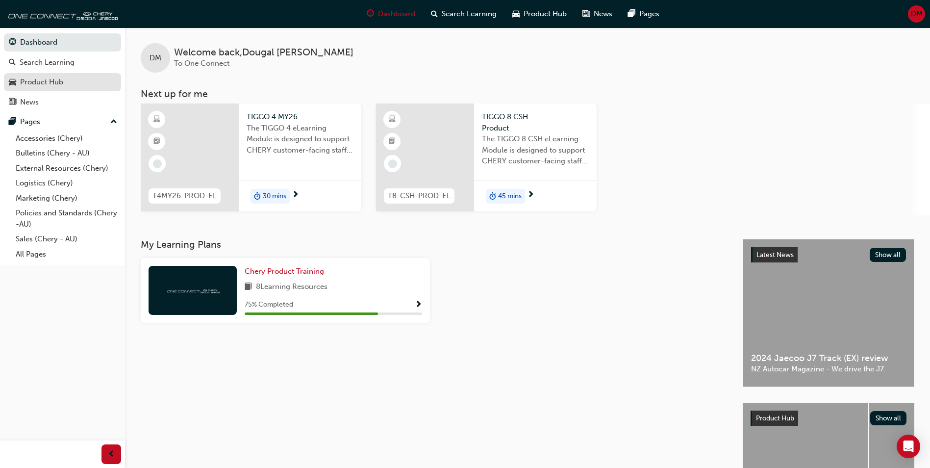  I want to click on span: The TIGGO 4 eLearning Module is designed to support CHERY customer-facing staff with the product ..., so click(300, 139).